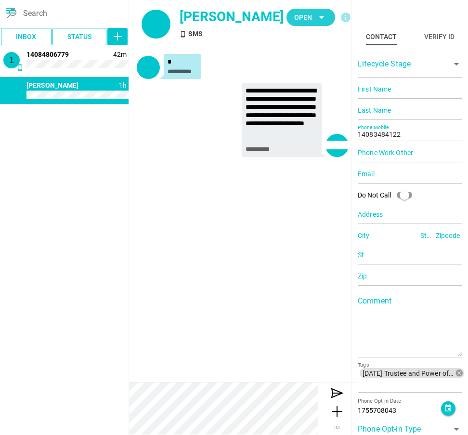 The width and height of the screenshot is (468, 435). Describe the element at coordinates (303, 17) in the screenshot. I see `span: Open` at that location.